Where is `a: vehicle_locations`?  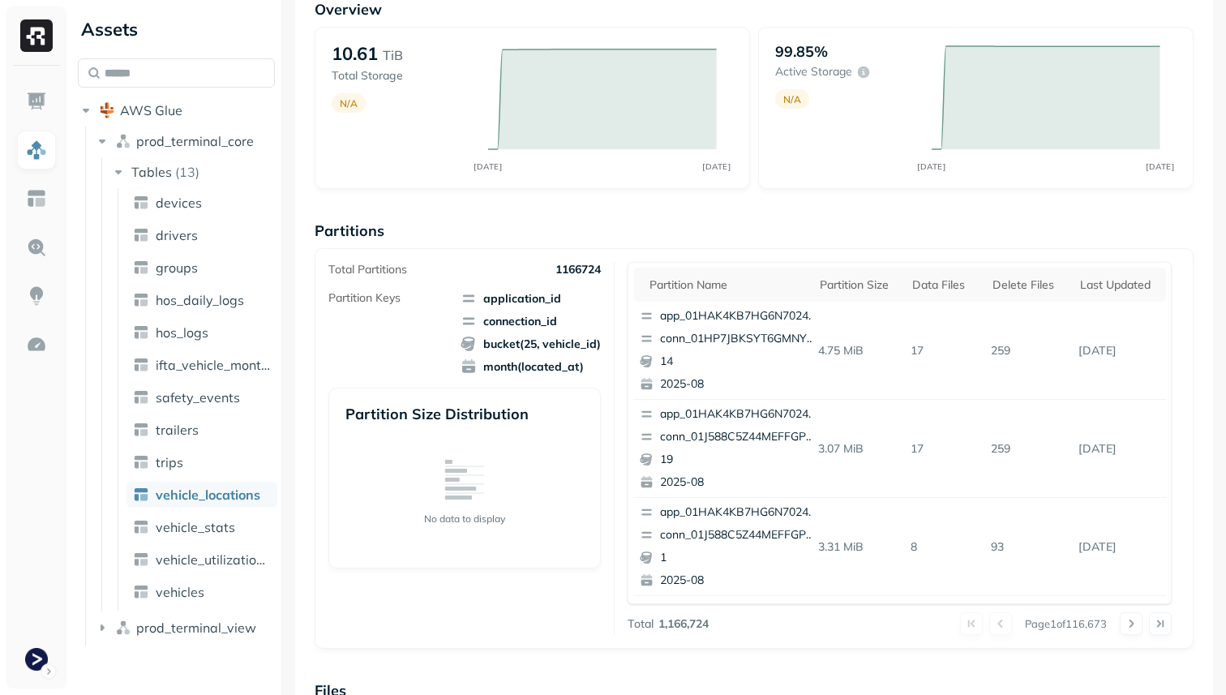
a: vehicle_locations is located at coordinates (202, 495).